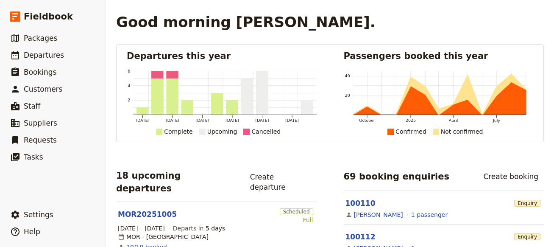  What do you see at coordinates (222, 56) in the screenshot?
I see `h2: Departures this year` at bounding box center [222, 56].